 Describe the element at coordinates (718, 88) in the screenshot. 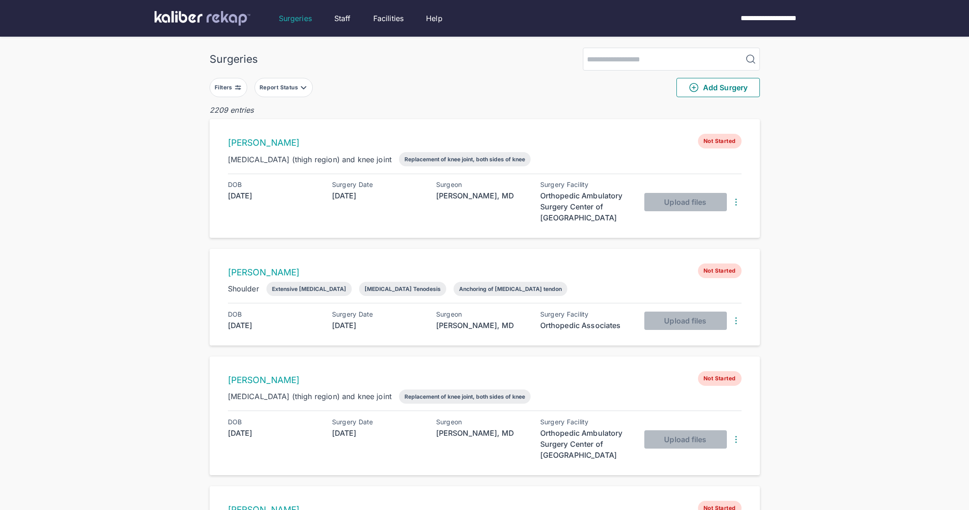

I see `span: Add Surgery` at that location.